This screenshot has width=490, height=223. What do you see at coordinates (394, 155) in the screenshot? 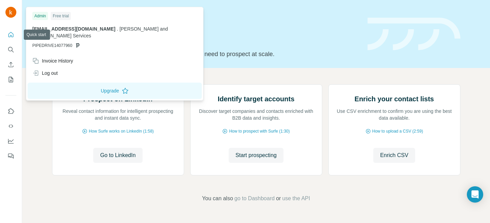
I see `span: Enrich CSV` at bounding box center [394, 155].